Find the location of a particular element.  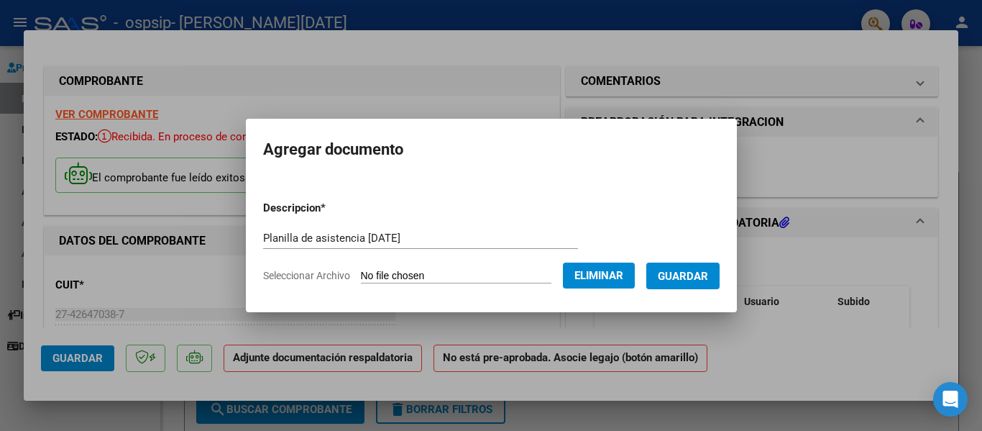

button: Guardar is located at coordinates (683, 275).